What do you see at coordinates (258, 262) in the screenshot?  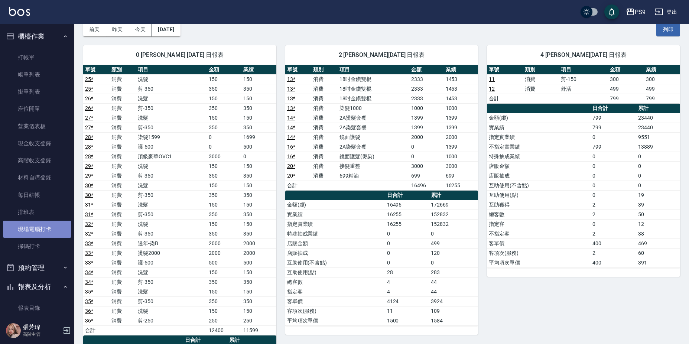 I see `td: 500` at bounding box center [258, 262].